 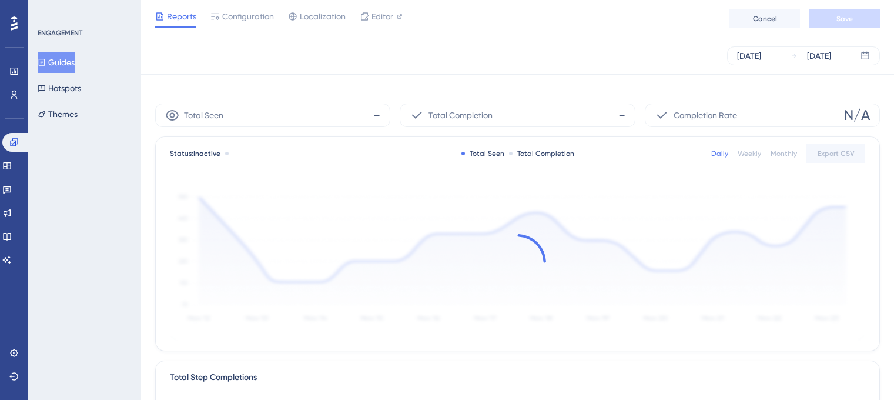 What do you see at coordinates (56, 62) in the screenshot?
I see `button: Guides` at bounding box center [56, 62].